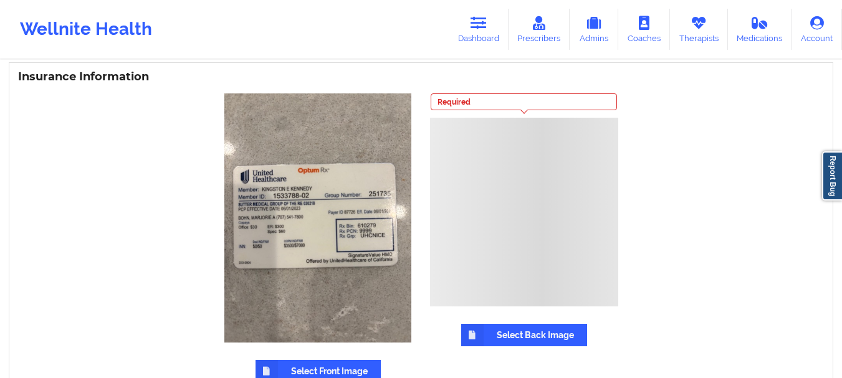 This screenshot has height=378, width=842. Describe the element at coordinates (759, 29) in the screenshot. I see `a: Medications` at that location.